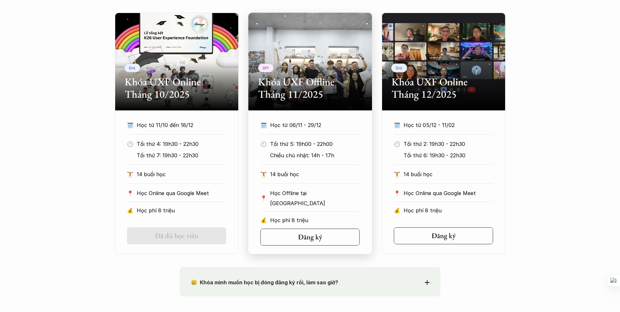 The image size is (620, 312). Describe the element at coordinates (181, 155) in the screenshot. I see `p: Tối thứ 7: 19h30 - 22h30` at that location.